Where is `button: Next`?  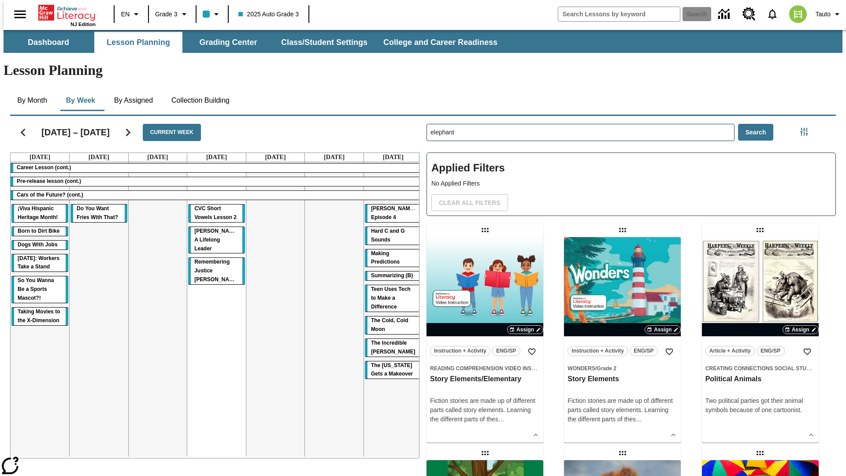
button: Next is located at coordinates (128, 132).